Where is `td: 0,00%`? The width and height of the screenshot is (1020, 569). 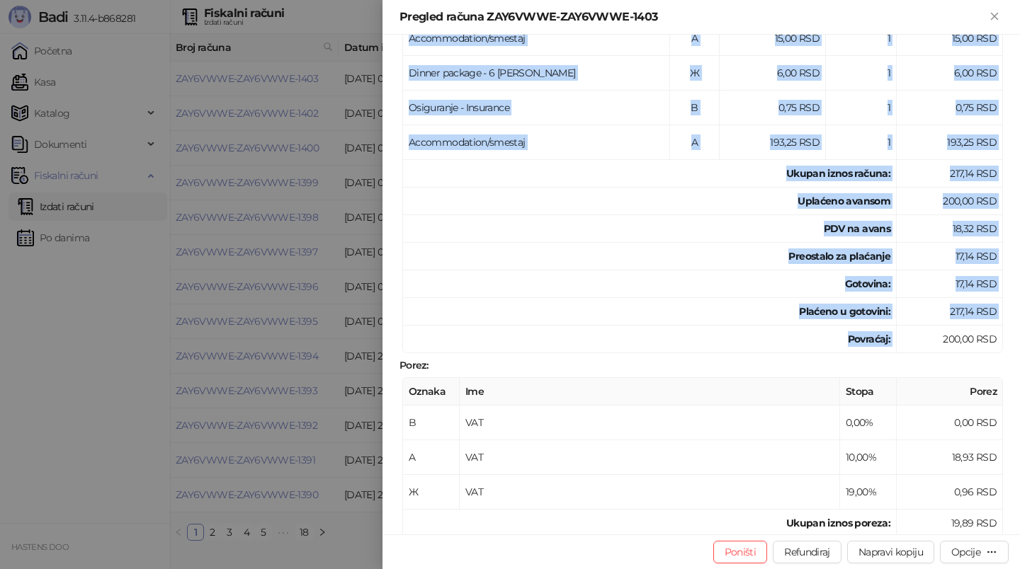
td: 0,00% is located at coordinates (868, 423).